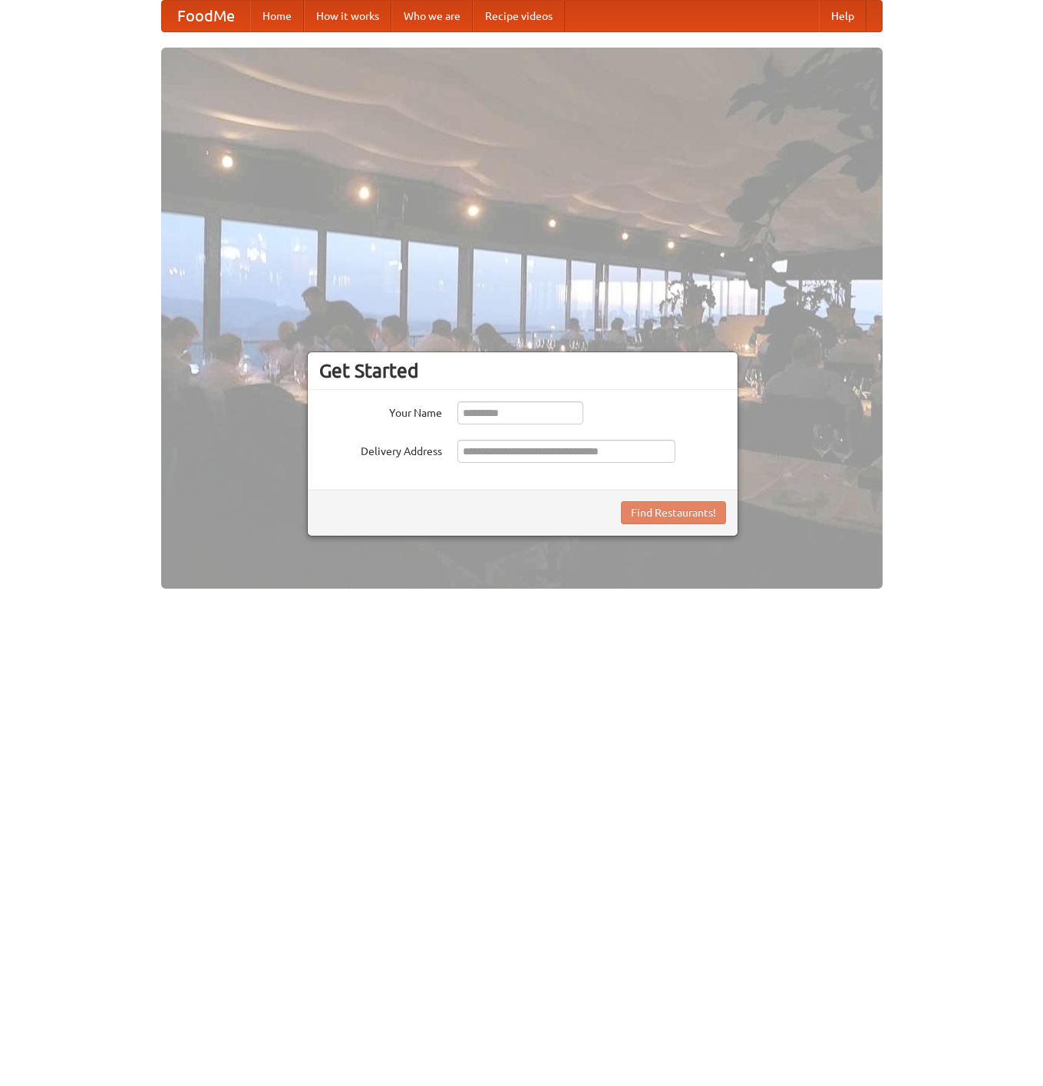 The height and width of the screenshot is (1086, 1043). I want to click on a: Who we are, so click(432, 16).